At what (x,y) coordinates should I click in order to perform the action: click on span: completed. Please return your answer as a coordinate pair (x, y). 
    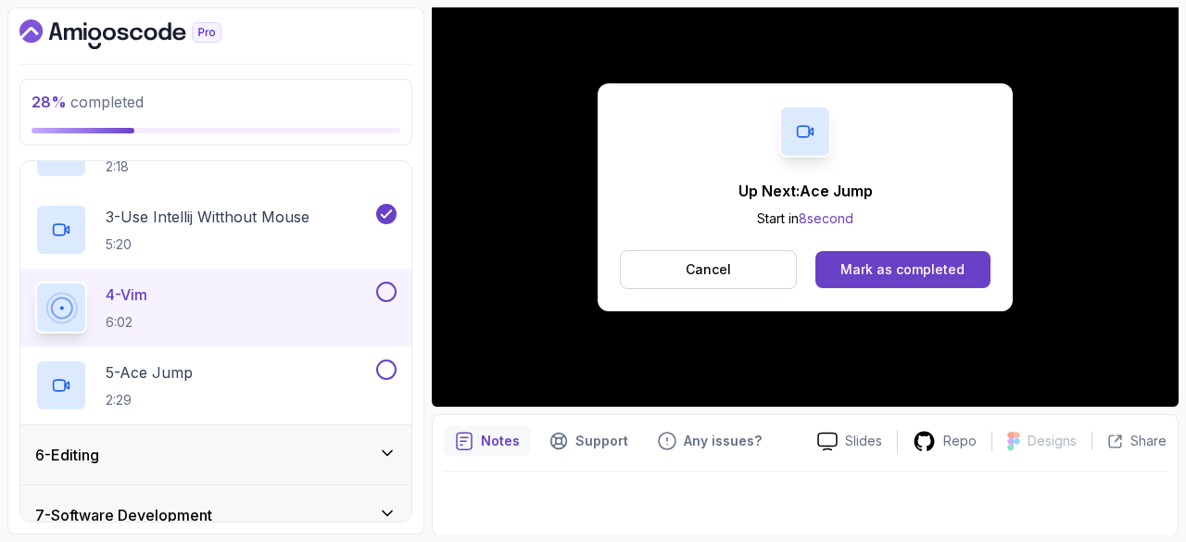
    Looking at the image, I should click on (87, 102).